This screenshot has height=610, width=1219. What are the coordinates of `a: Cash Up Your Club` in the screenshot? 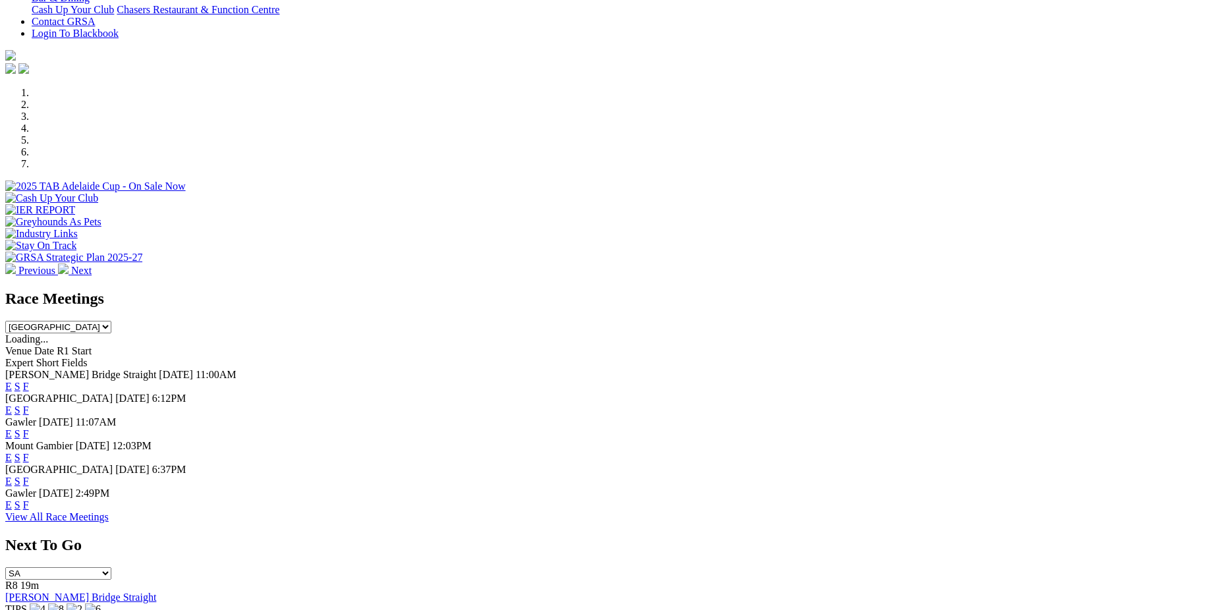 It's located at (73, 9).